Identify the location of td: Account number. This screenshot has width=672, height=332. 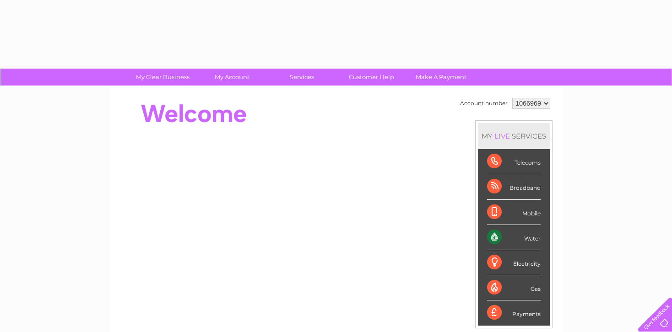
(484, 103).